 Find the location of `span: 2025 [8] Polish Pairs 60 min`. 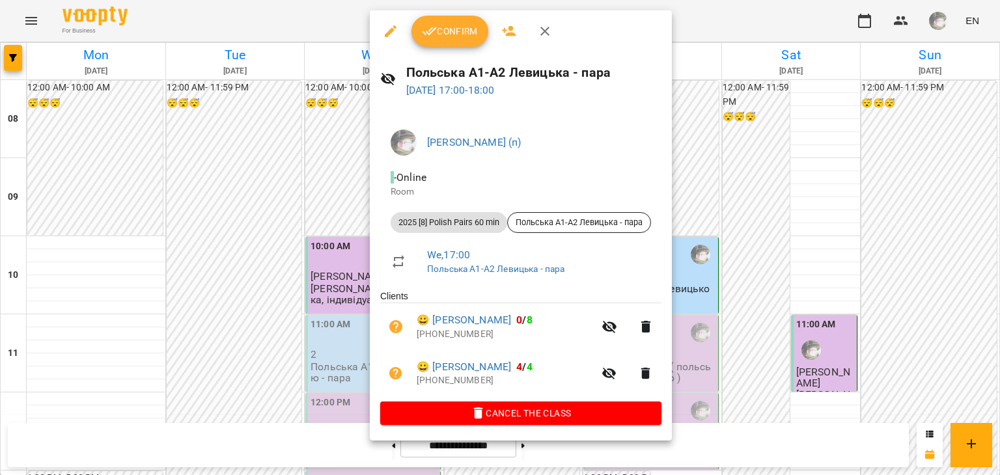

span: 2025 [8] Polish Pairs 60 min is located at coordinates (449, 223).